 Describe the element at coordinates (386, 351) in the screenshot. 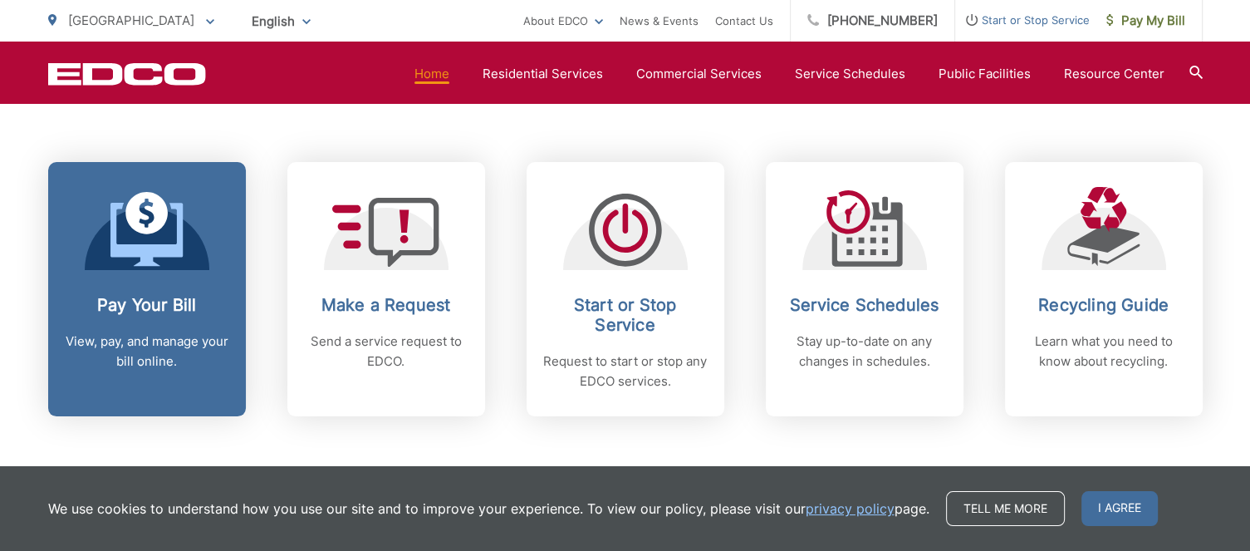

I see `p: Send a service request to EDCO.` at that location.